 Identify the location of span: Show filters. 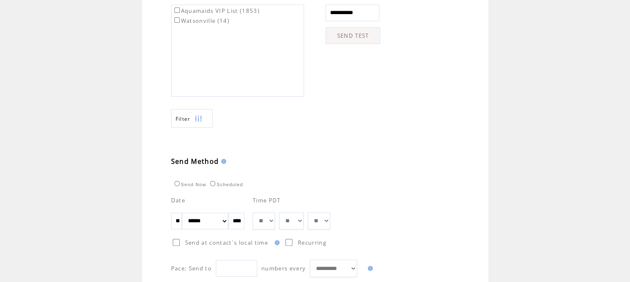
(183, 119).